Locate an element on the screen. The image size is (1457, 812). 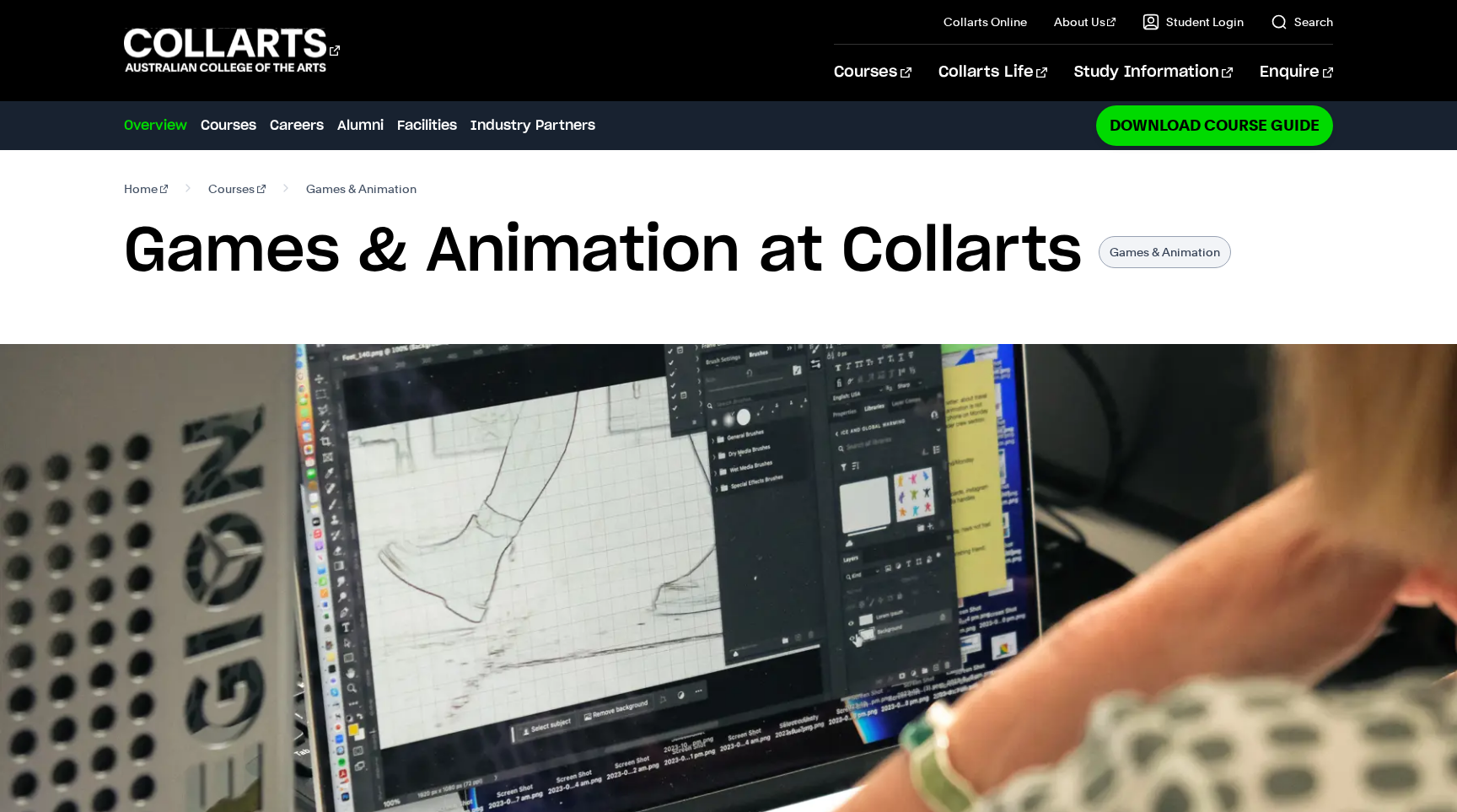
a: Home is located at coordinates (146, 189).